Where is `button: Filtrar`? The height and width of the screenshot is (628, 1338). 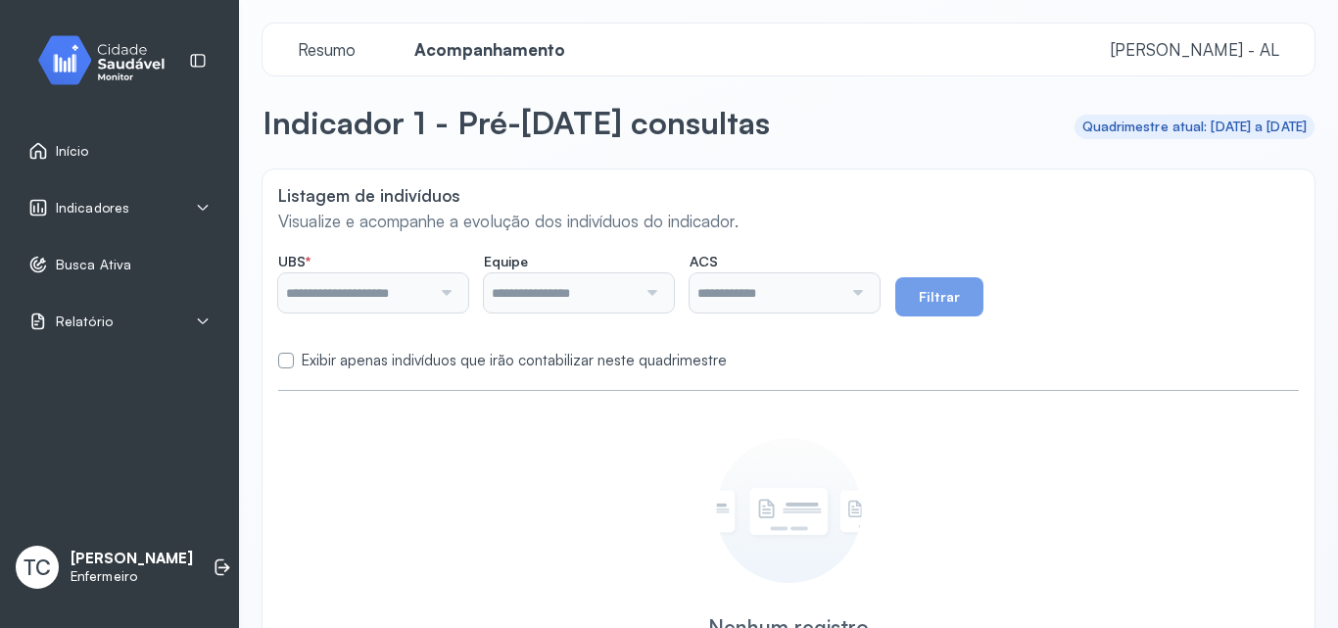
button: Filtrar is located at coordinates (939, 297).